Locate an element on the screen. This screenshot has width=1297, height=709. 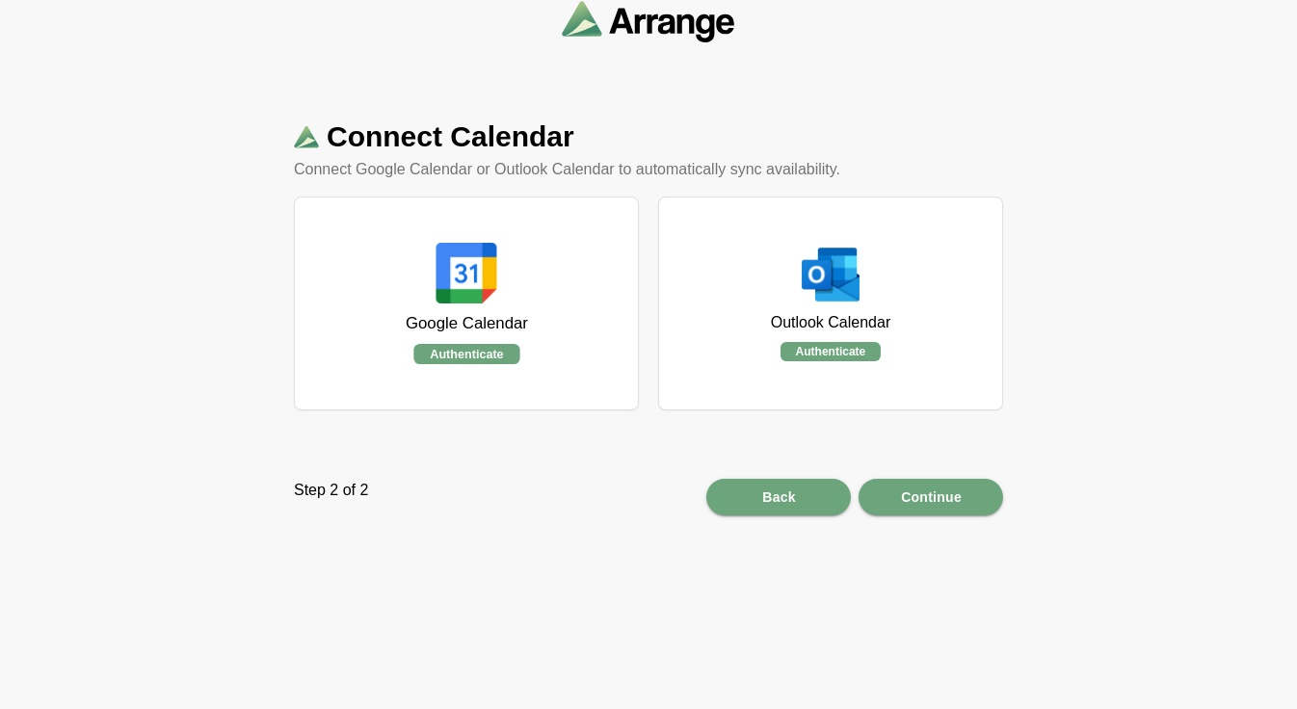
img: Google Calendar is located at coordinates (466, 273).